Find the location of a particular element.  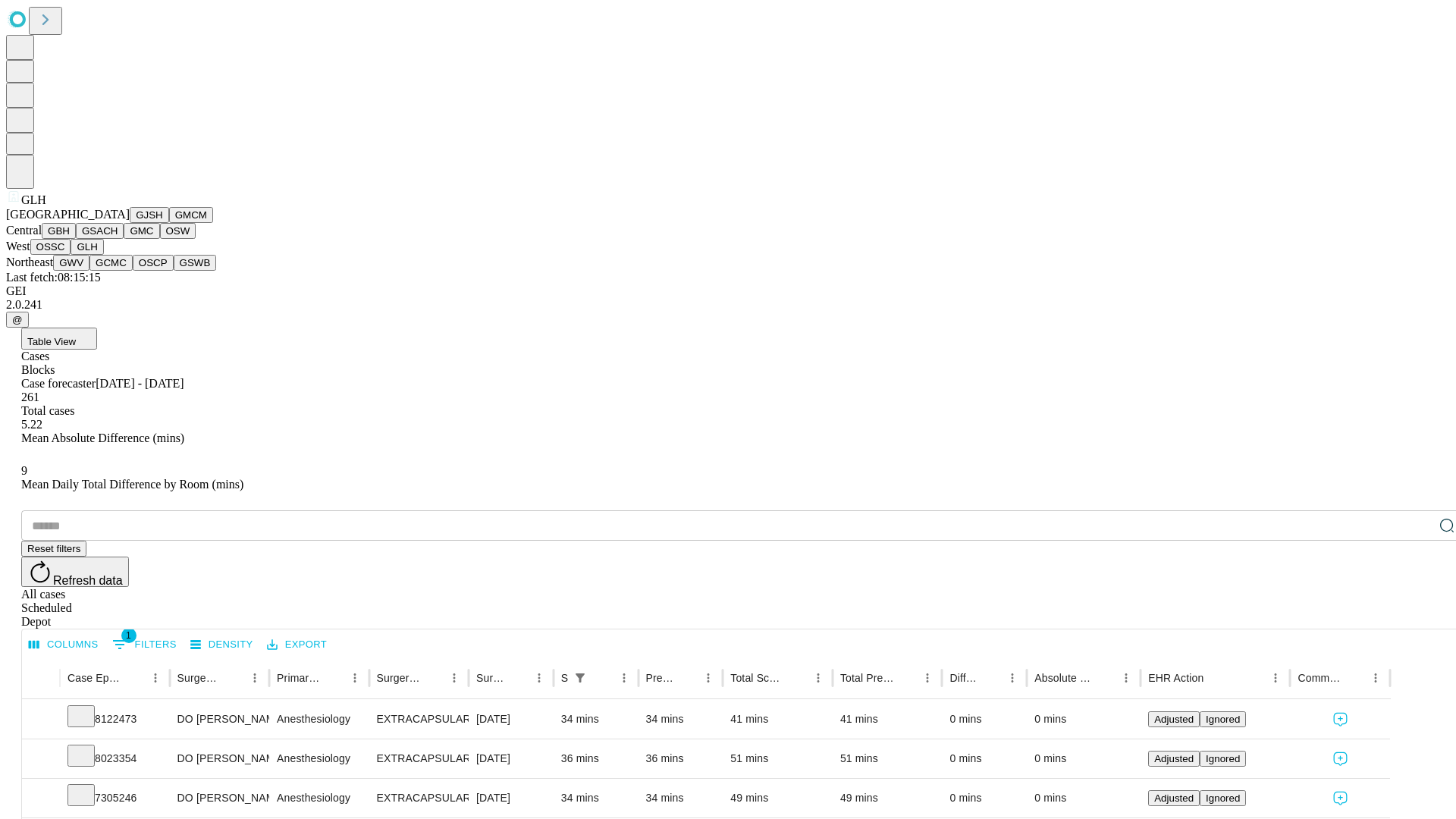

div: GEI is located at coordinates (728, 291).